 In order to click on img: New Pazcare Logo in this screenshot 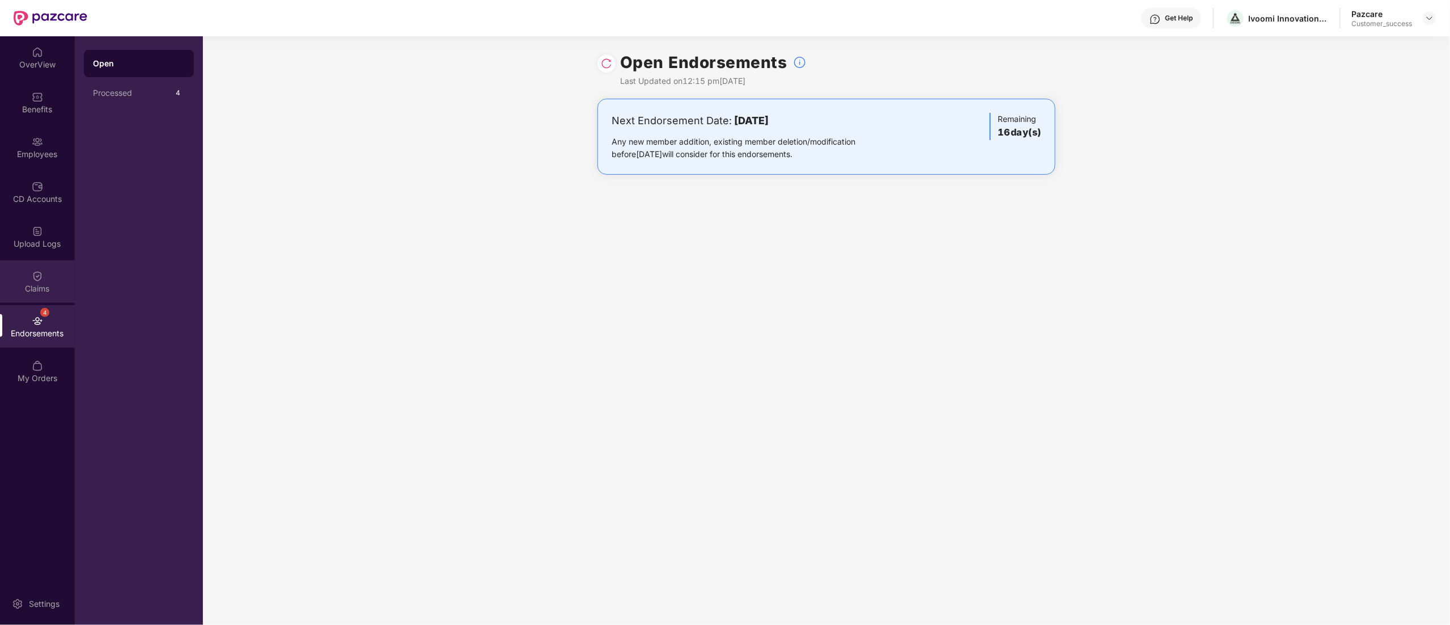, I will do `click(50, 18)`.